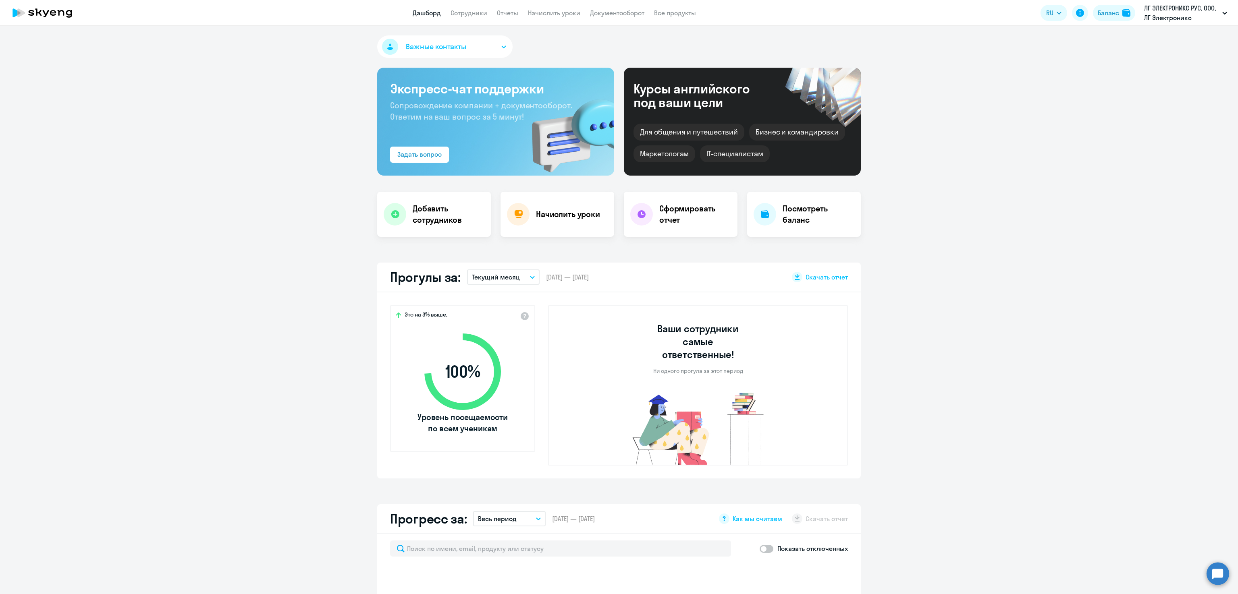 This screenshot has width=1238, height=594. I want to click on button: Важные контакты, so click(445, 47).